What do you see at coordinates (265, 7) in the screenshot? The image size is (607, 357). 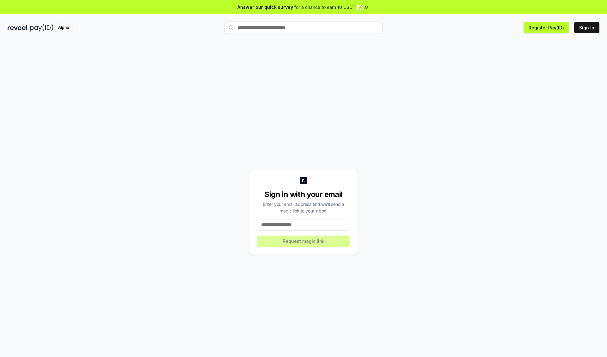 I see `span: Answer our quick survey` at bounding box center [265, 7].